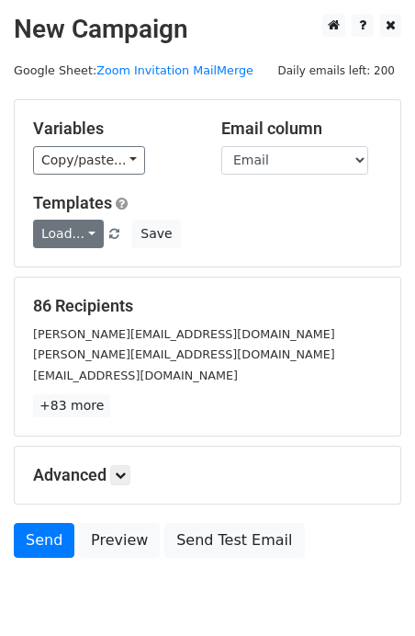  I want to click on a: Templates, so click(73, 202).